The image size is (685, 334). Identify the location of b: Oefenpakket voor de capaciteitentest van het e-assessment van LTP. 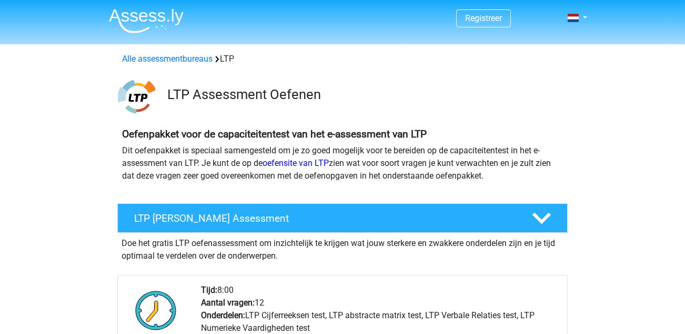
(274, 134).